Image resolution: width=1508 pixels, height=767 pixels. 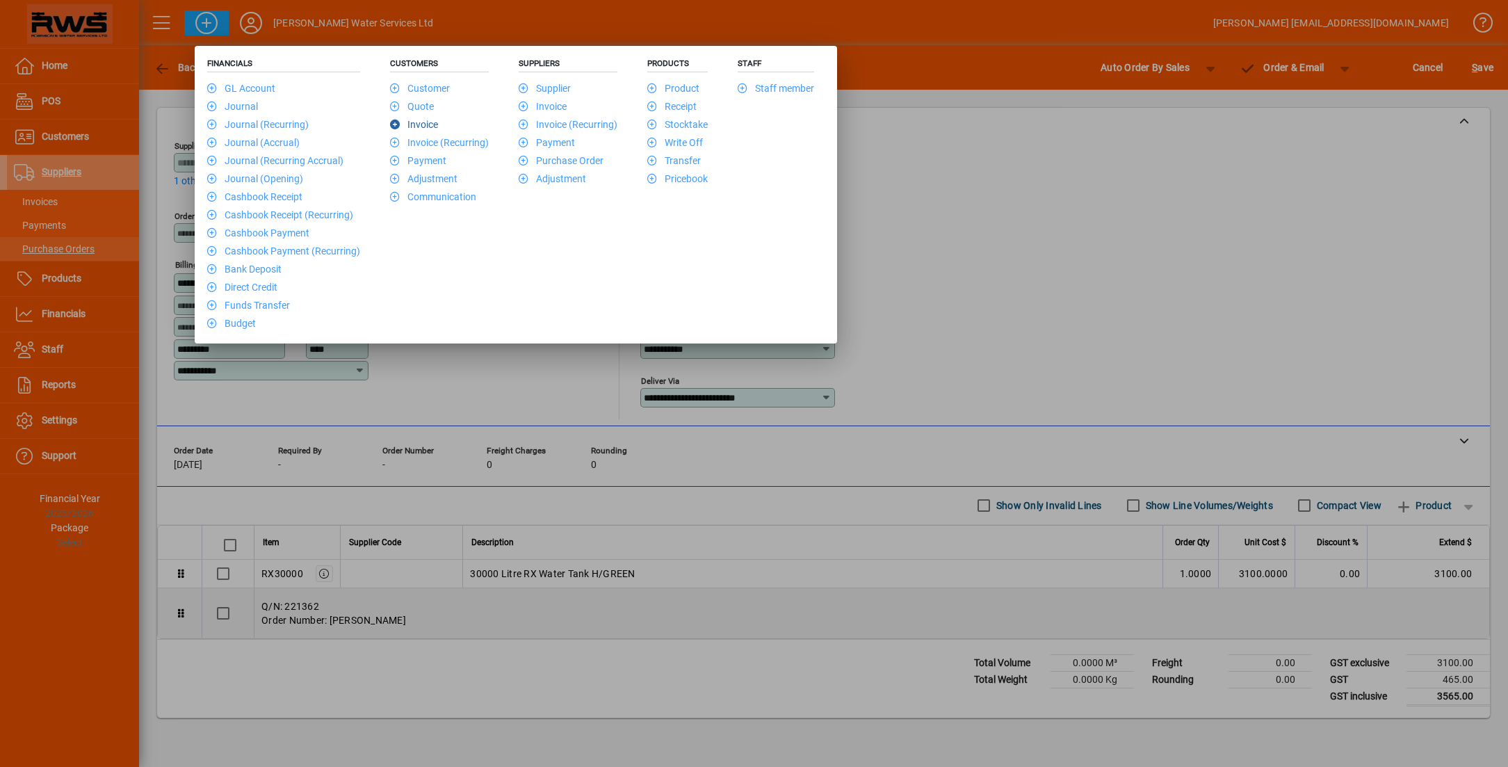 What do you see at coordinates (254, 197) in the screenshot?
I see `a: Cashbook Receipt` at bounding box center [254, 197].